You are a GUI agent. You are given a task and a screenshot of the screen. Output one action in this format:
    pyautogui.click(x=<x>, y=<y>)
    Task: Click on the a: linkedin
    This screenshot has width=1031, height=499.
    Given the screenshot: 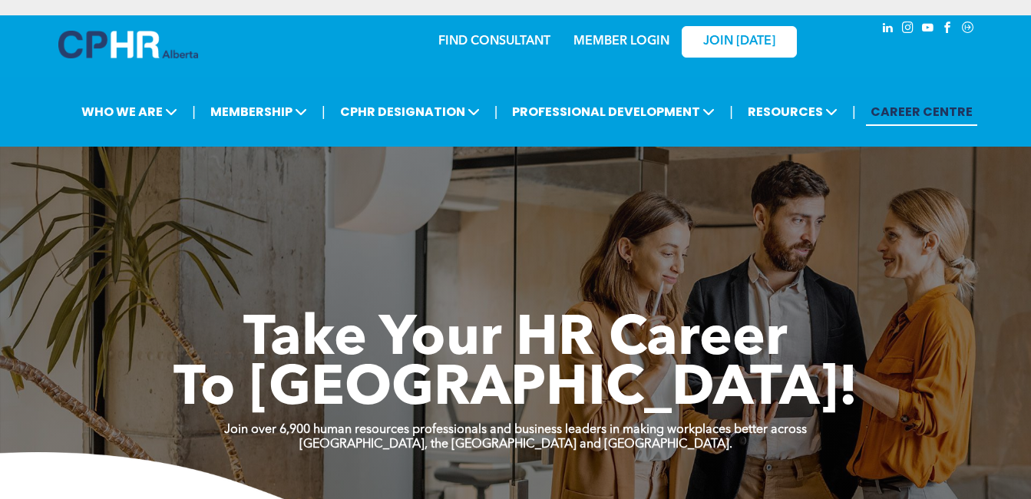 What is the action you would take?
    pyautogui.click(x=888, y=29)
    